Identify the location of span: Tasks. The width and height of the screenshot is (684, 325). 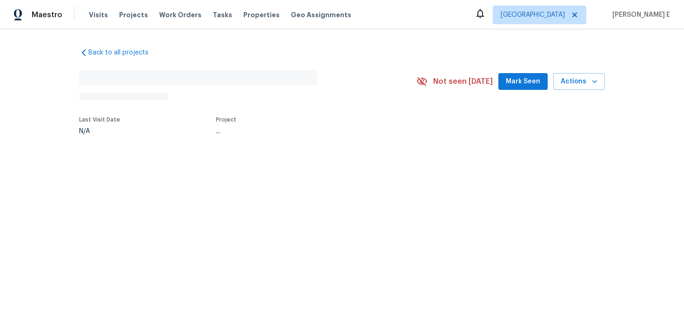
(222, 15).